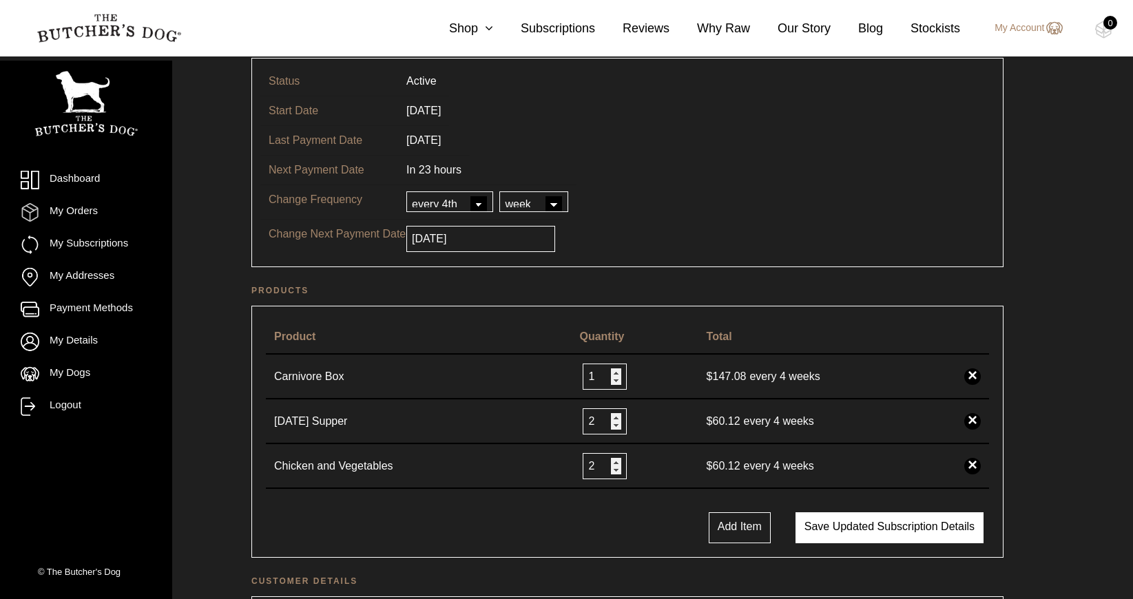 The width and height of the screenshot is (1133, 599). I want to click on span: 147.08, so click(728, 376).